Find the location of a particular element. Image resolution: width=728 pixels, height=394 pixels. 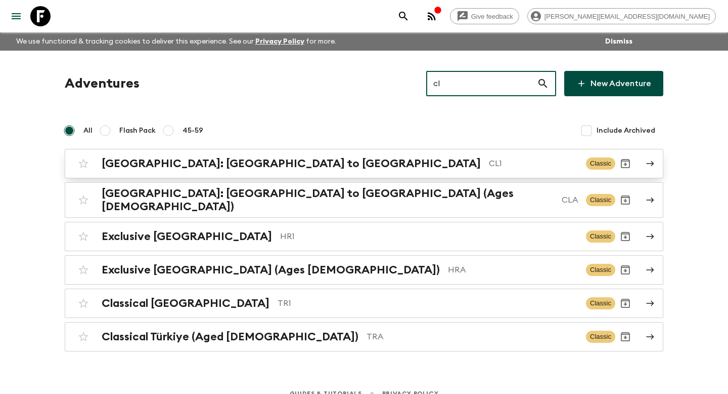

p: TR1 is located at coordinates (428, 303).